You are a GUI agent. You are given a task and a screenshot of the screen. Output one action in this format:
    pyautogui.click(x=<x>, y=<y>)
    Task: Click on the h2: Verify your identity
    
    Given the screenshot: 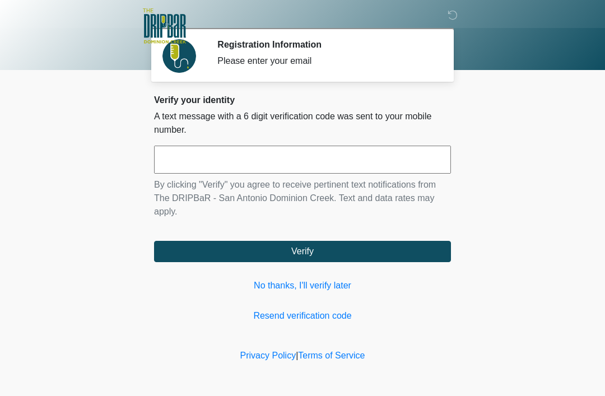 What is the action you would take?
    pyautogui.click(x=302, y=100)
    